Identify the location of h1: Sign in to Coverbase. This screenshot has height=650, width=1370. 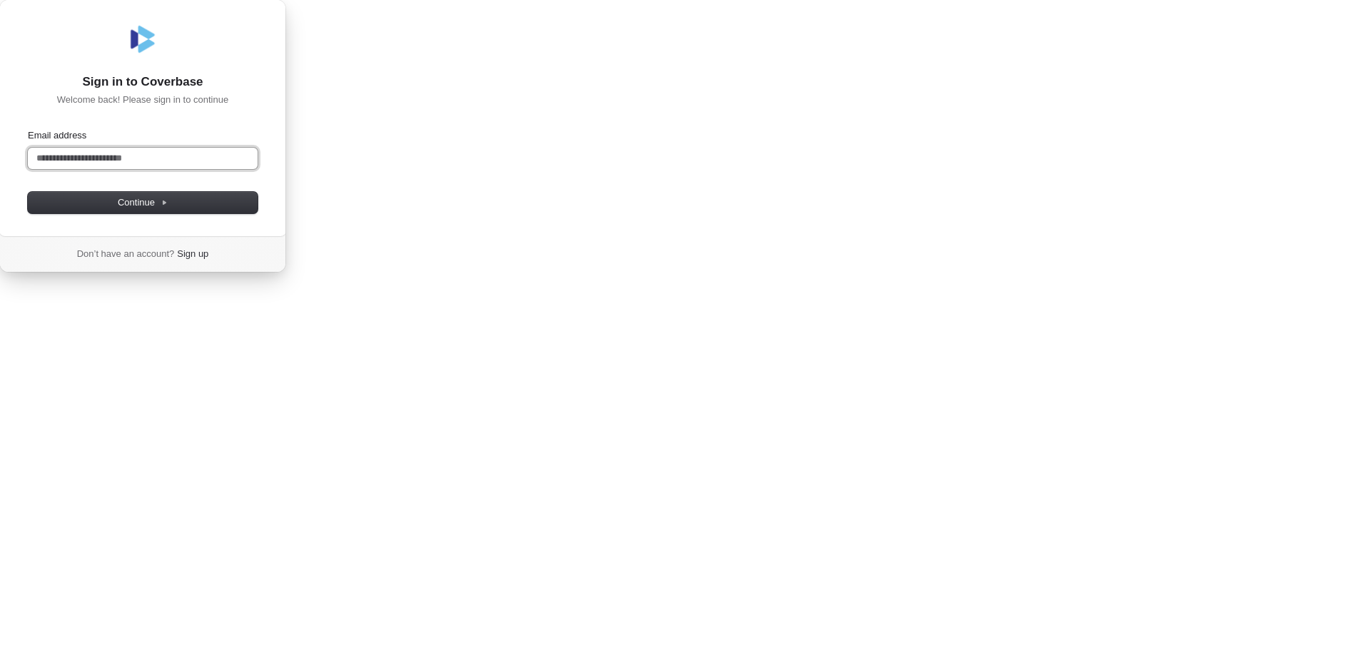
(143, 82).